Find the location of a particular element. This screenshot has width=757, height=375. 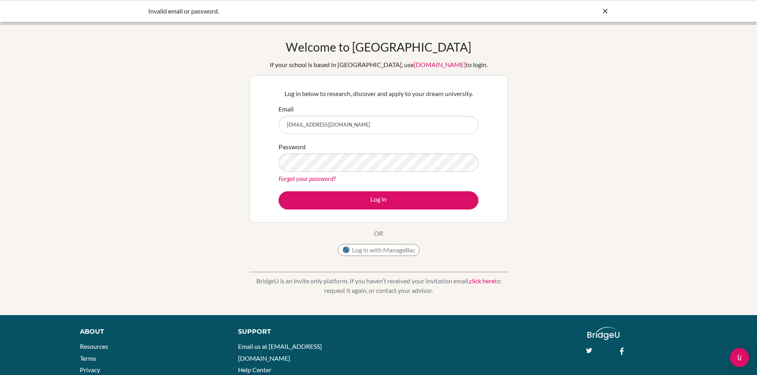

a: Privacy is located at coordinates (90, 370).